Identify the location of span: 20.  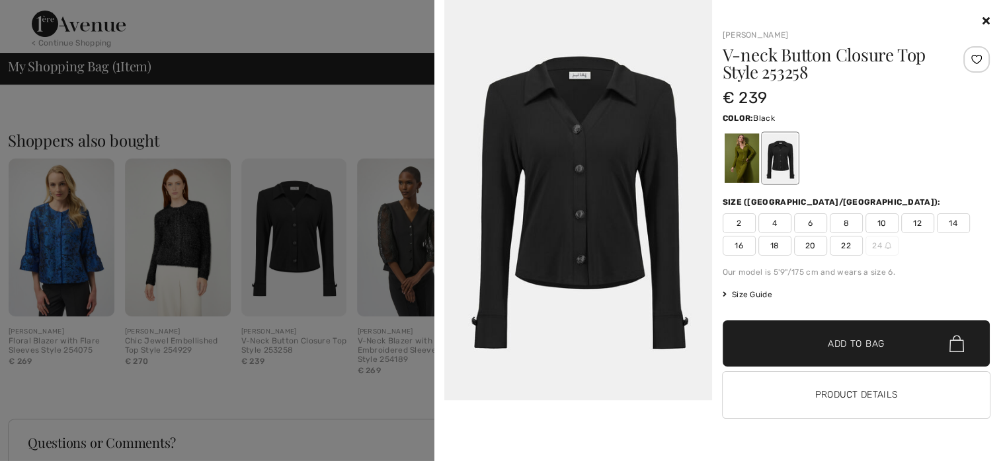
(810, 246).